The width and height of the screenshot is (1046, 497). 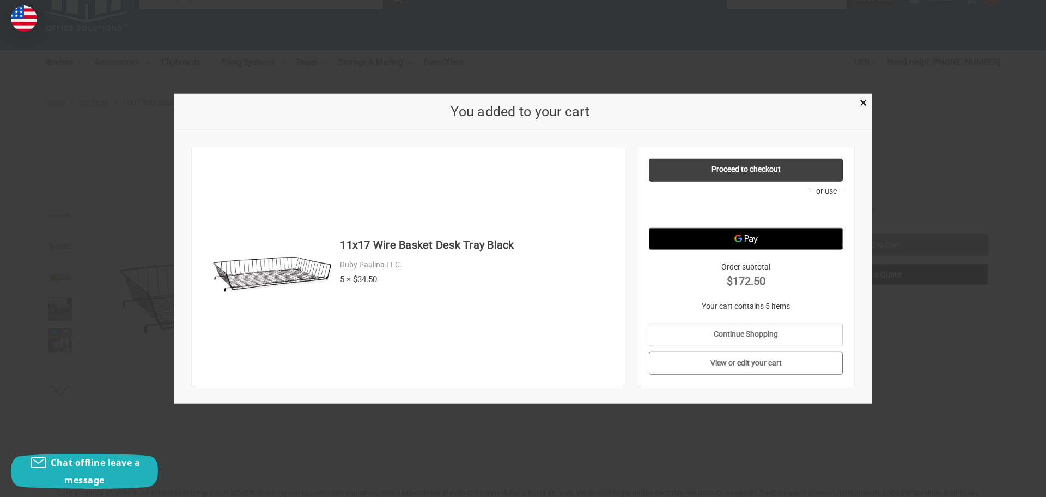 I want to click on div: Order subtotal, so click(x=746, y=274).